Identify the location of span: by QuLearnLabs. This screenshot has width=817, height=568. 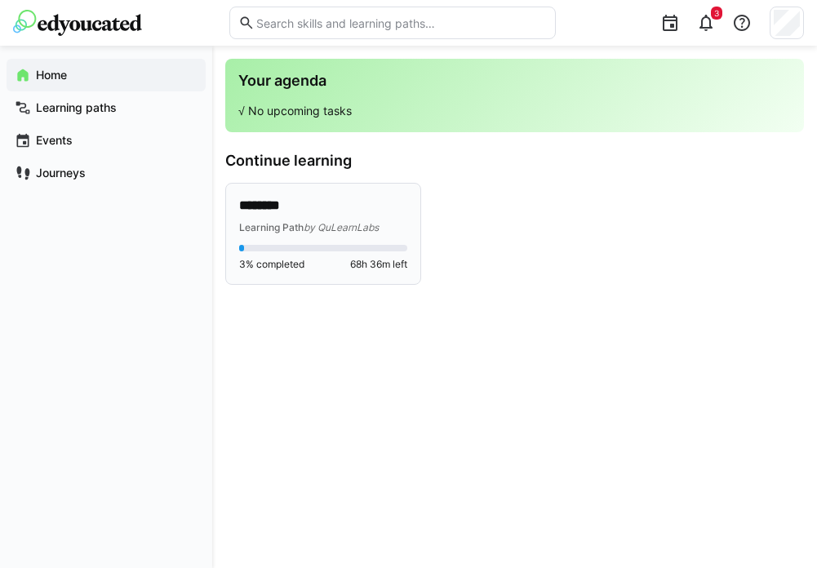
(341, 227).